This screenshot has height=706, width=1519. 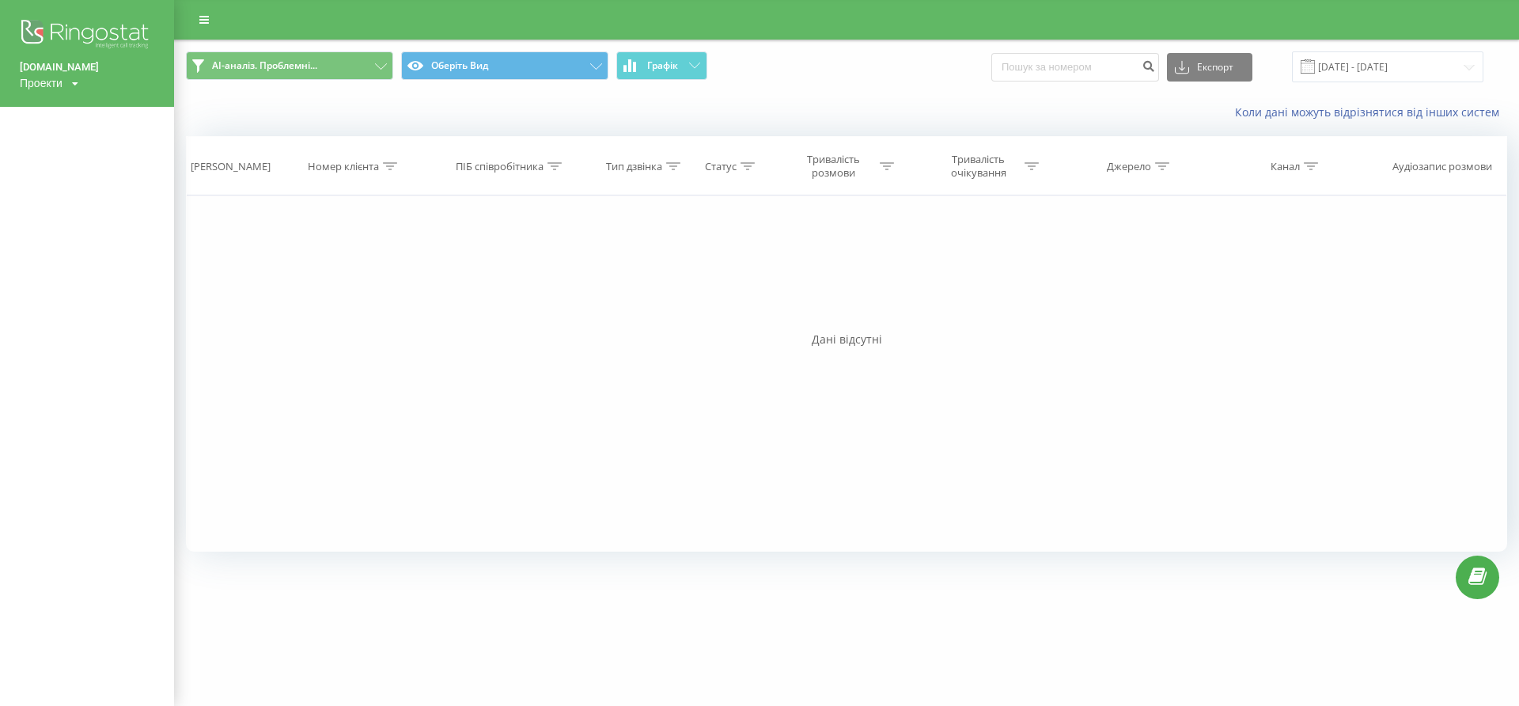 What do you see at coordinates (343, 166) in the screenshot?
I see `div: Номер клієнта` at bounding box center [343, 166].